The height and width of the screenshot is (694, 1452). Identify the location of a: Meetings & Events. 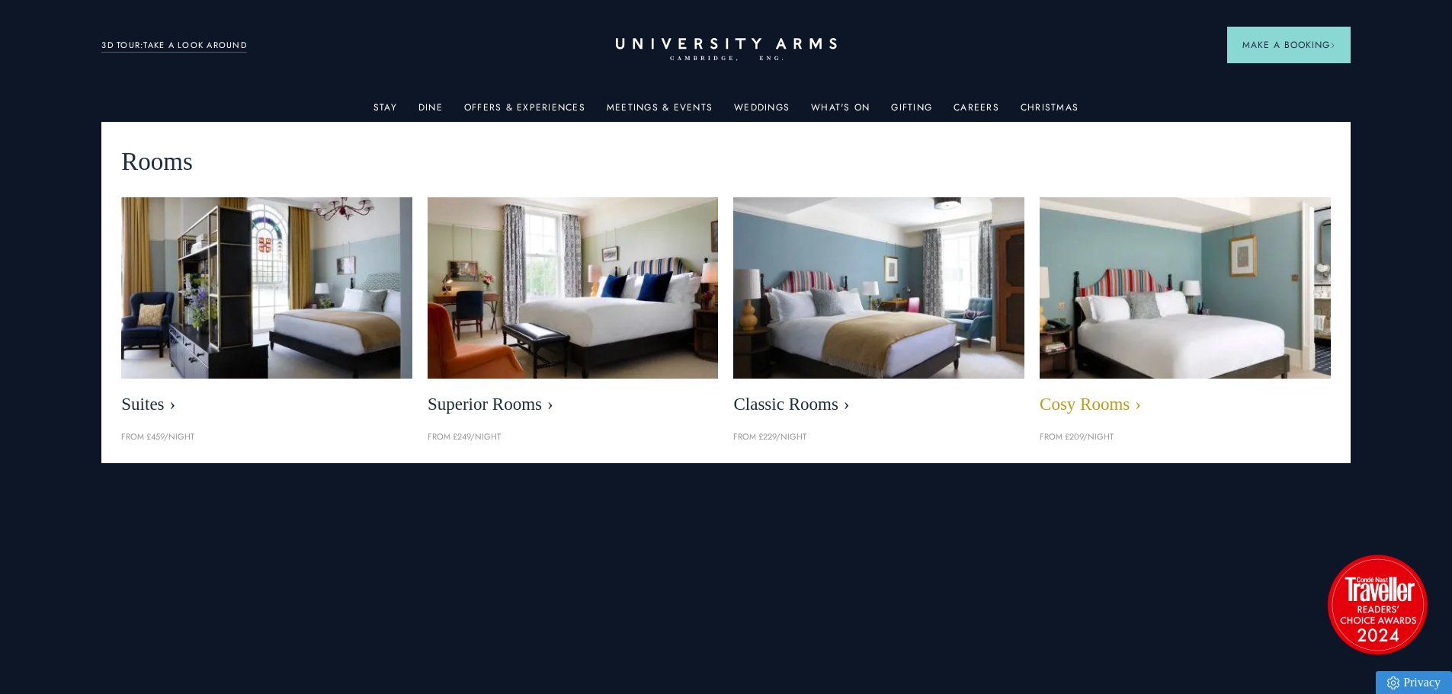
(659, 112).